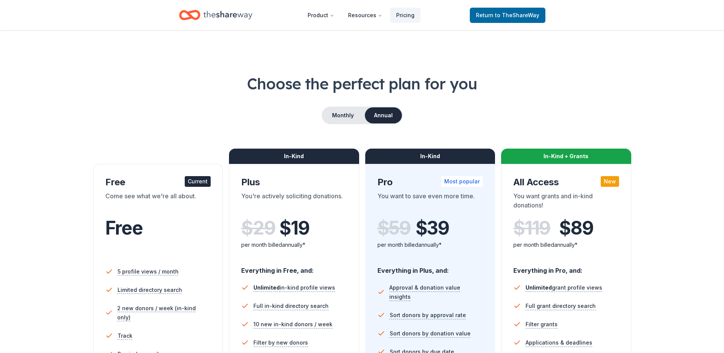 The image size is (724, 353). Describe the element at coordinates (150, 290) in the screenshot. I see `span: Limited directory search` at that location.